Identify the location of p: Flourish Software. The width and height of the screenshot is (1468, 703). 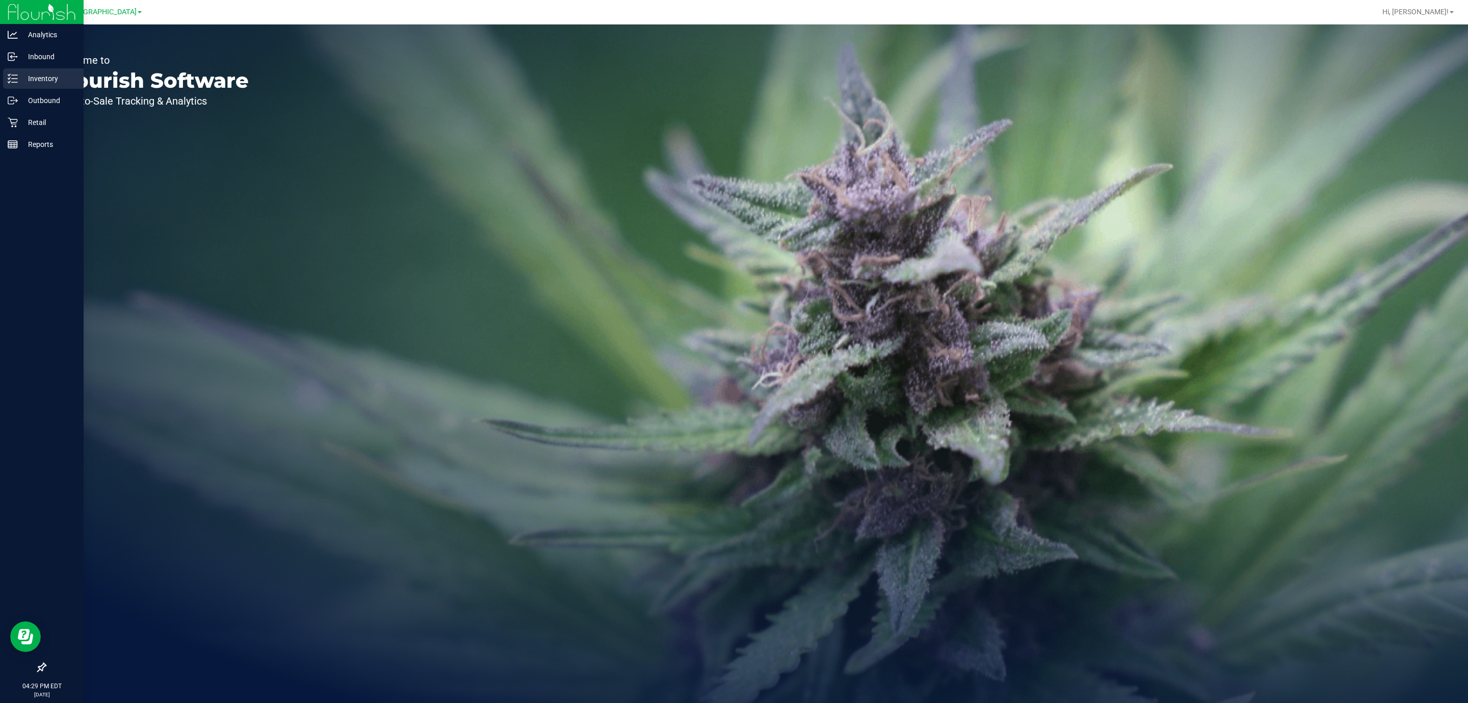
(152, 81).